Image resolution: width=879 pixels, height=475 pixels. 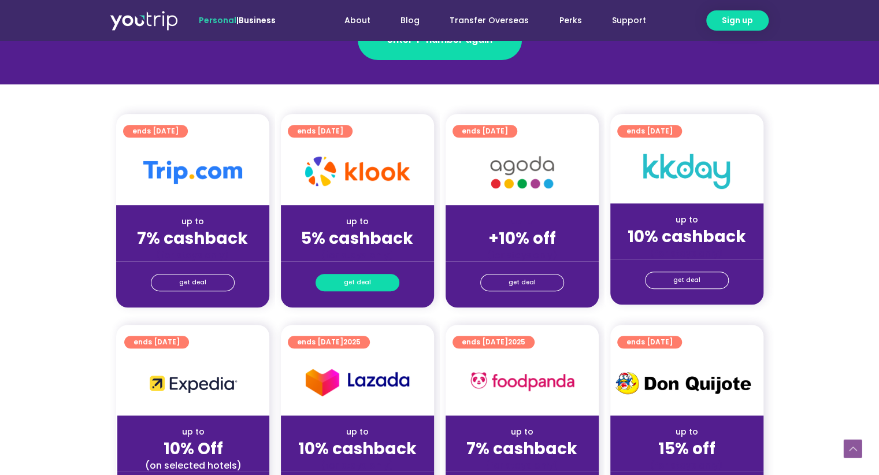 I want to click on span: up to, so click(x=522, y=221).